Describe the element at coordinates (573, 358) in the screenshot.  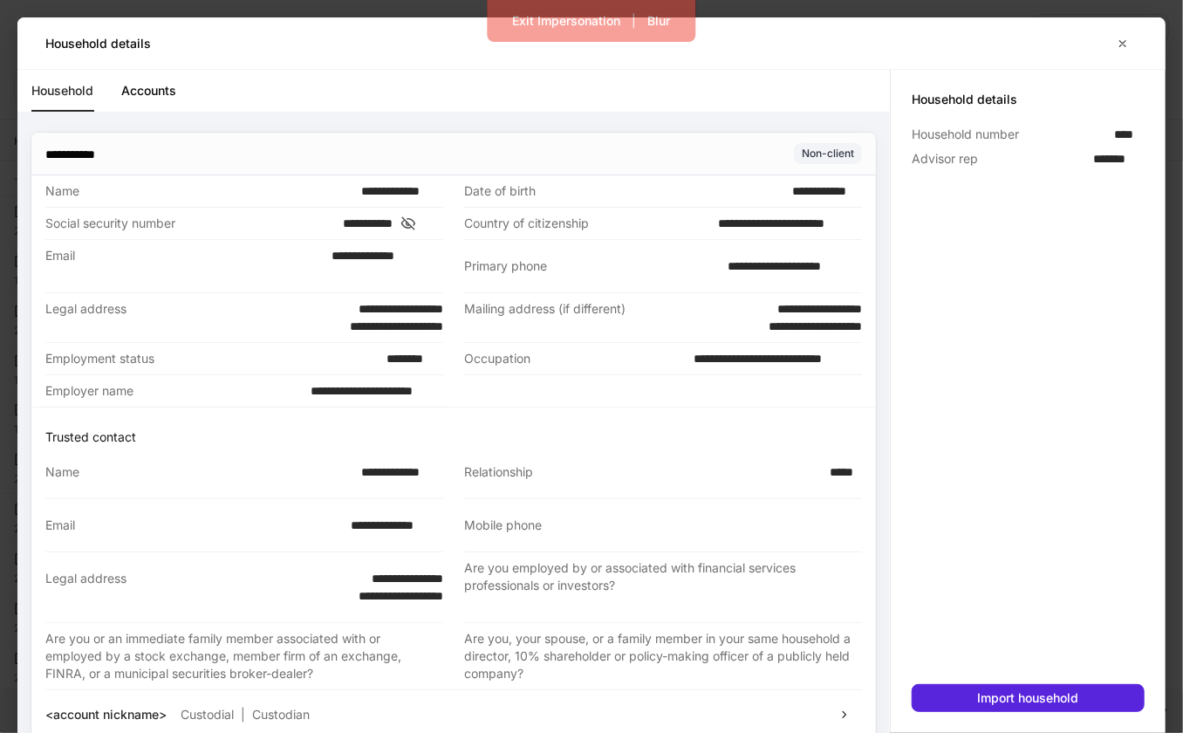
I see `div: Occupation` at that location.